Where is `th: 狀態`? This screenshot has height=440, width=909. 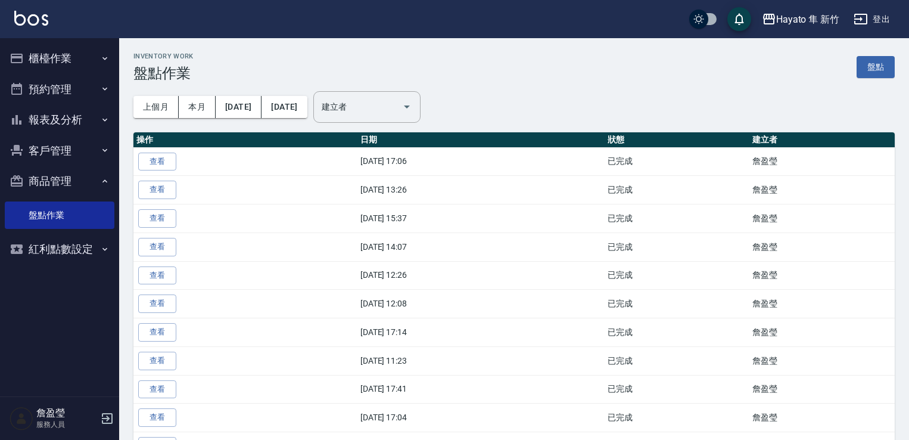
th: 狀態 is located at coordinates (677, 140).